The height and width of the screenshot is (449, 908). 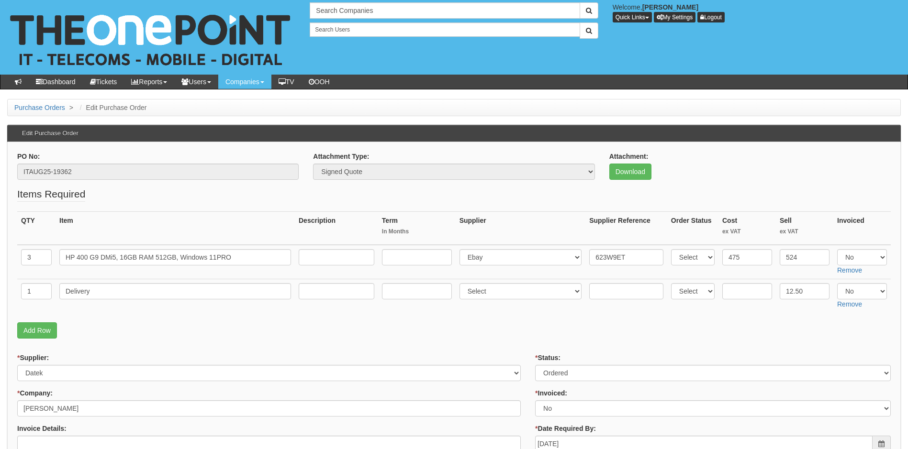 I want to click on th: Description, so click(x=336, y=229).